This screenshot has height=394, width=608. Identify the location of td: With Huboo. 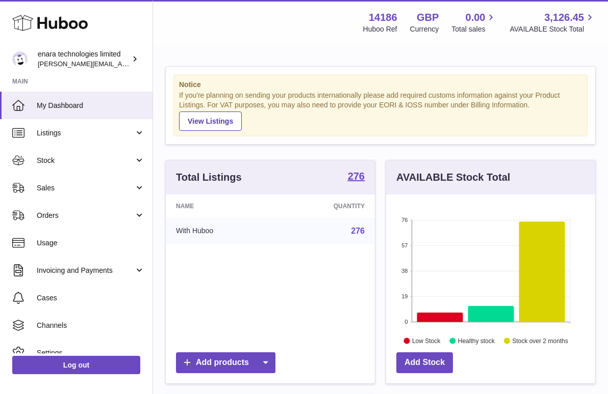
(221, 231).